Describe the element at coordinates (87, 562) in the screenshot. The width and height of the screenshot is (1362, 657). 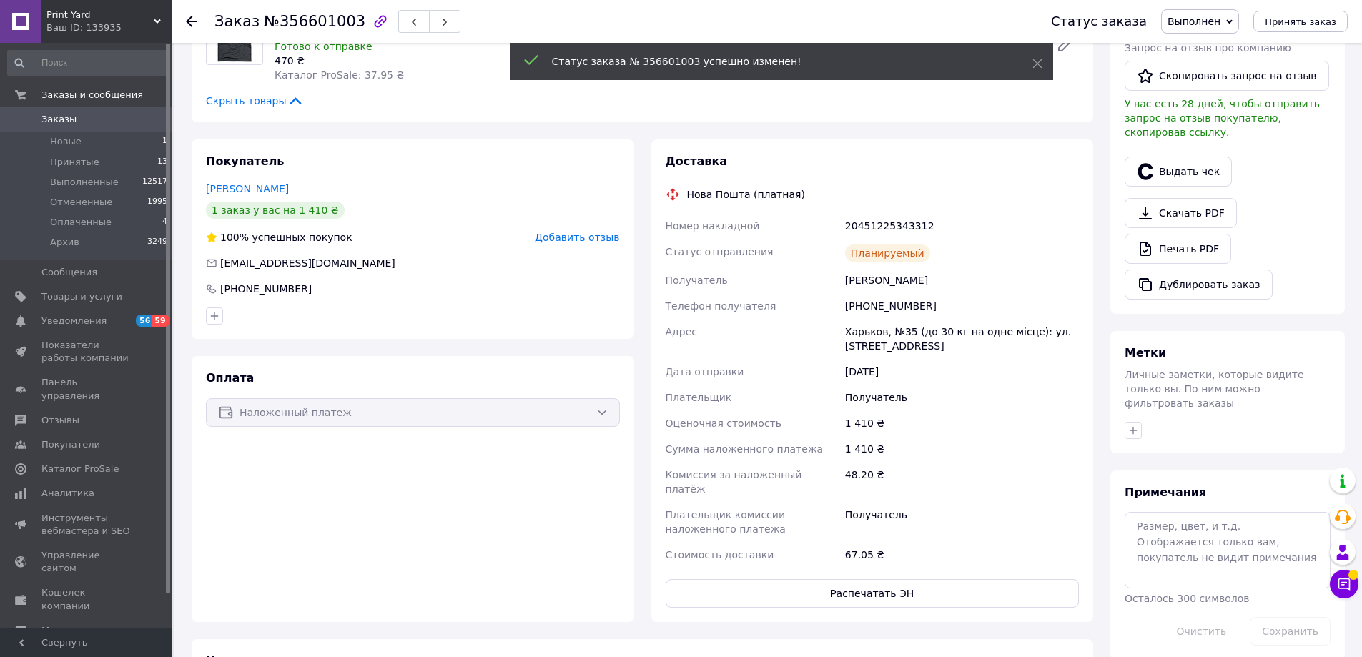
I see `span: Управление сайтом` at that location.